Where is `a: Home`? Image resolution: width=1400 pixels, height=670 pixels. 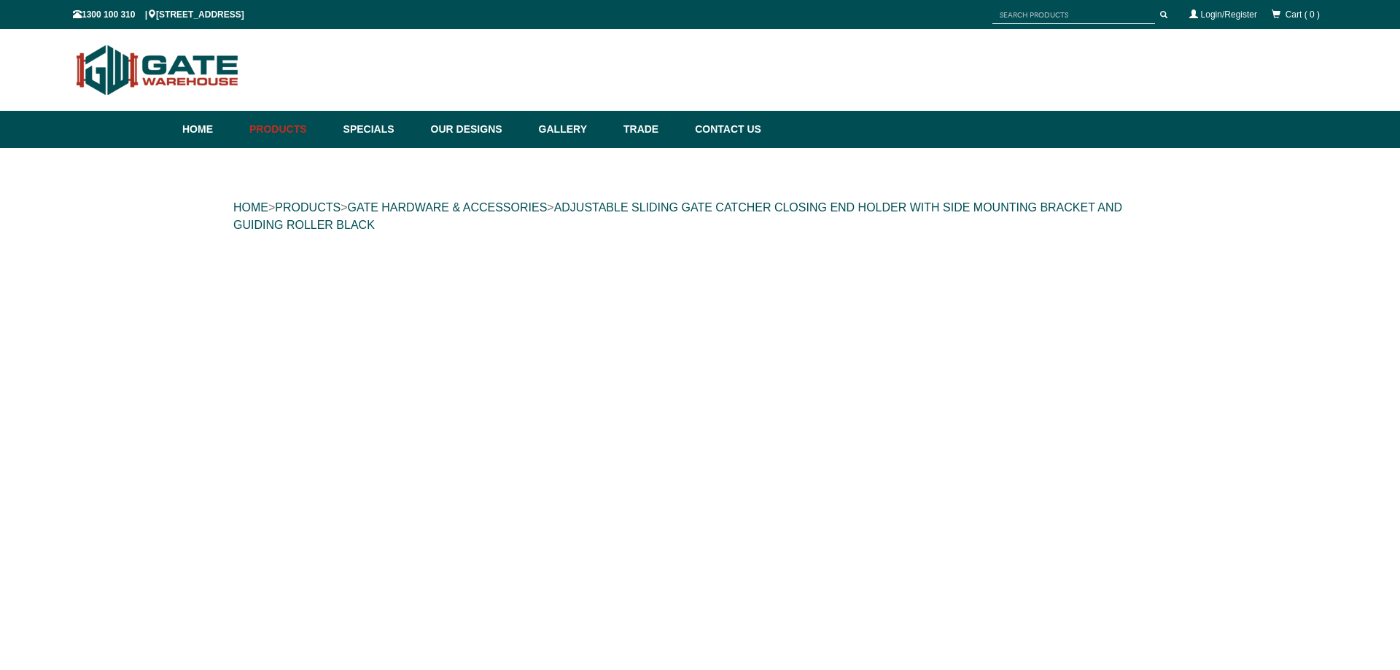
a: Home is located at coordinates (212, 129).